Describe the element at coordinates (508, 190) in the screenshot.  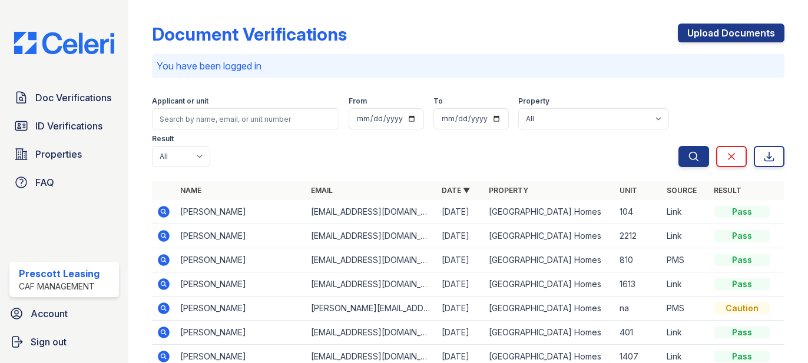
I see `a: Property` at that location.